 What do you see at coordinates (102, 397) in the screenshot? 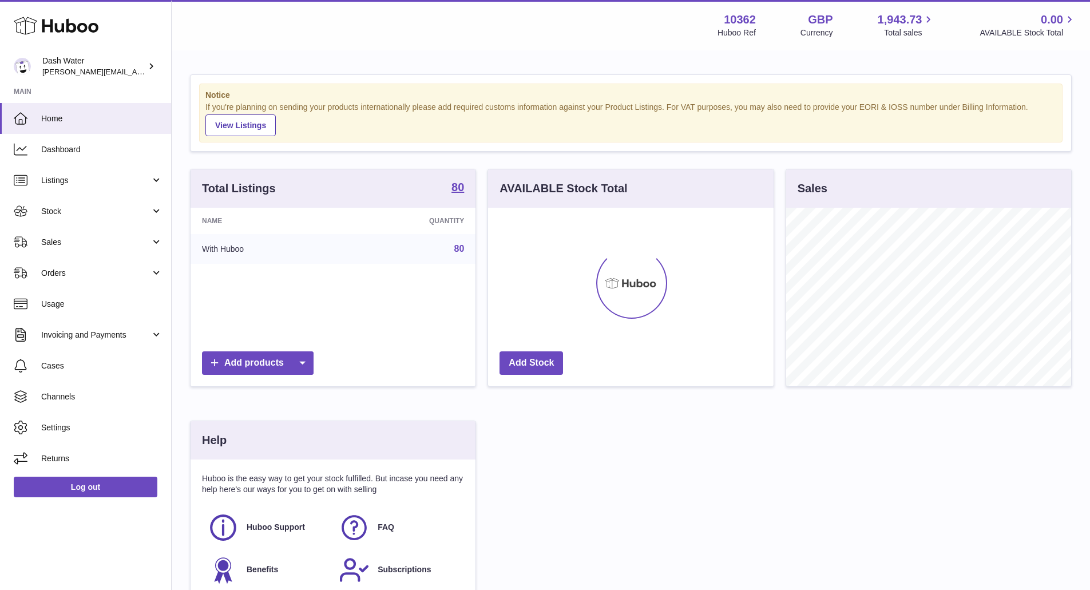
I see `span: Channels` at bounding box center [102, 397].